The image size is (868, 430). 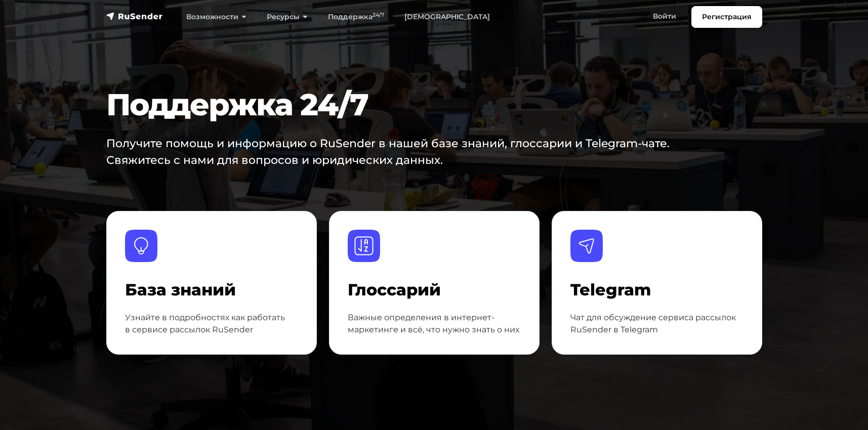 What do you see at coordinates (287, 17) in the screenshot?
I see `a: Ресурсы` at bounding box center [287, 17].